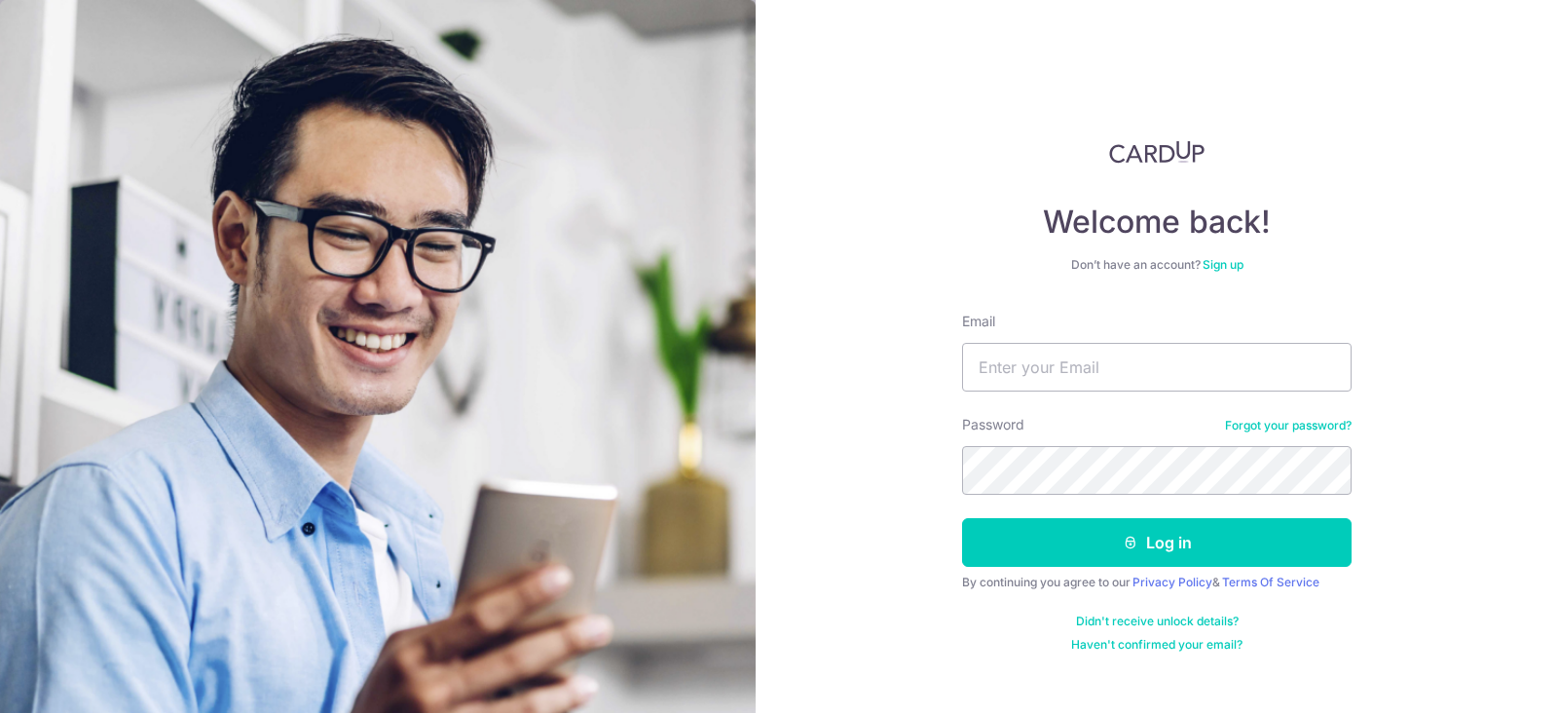  What do you see at coordinates (1157, 542) in the screenshot?
I see `button: Log in` at bounding box center [1157, 542].